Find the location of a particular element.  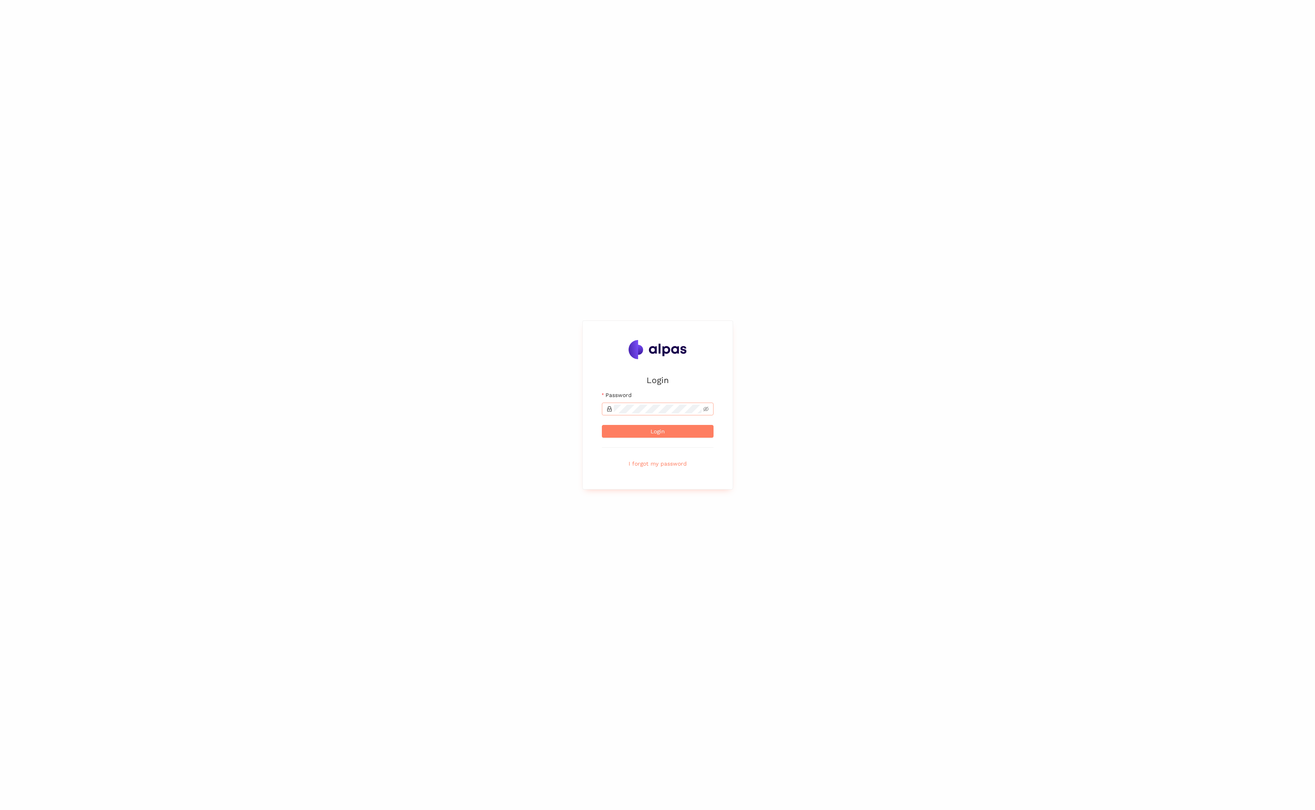

img: Alpas.ai Logo is located at coordinates (658, 350).